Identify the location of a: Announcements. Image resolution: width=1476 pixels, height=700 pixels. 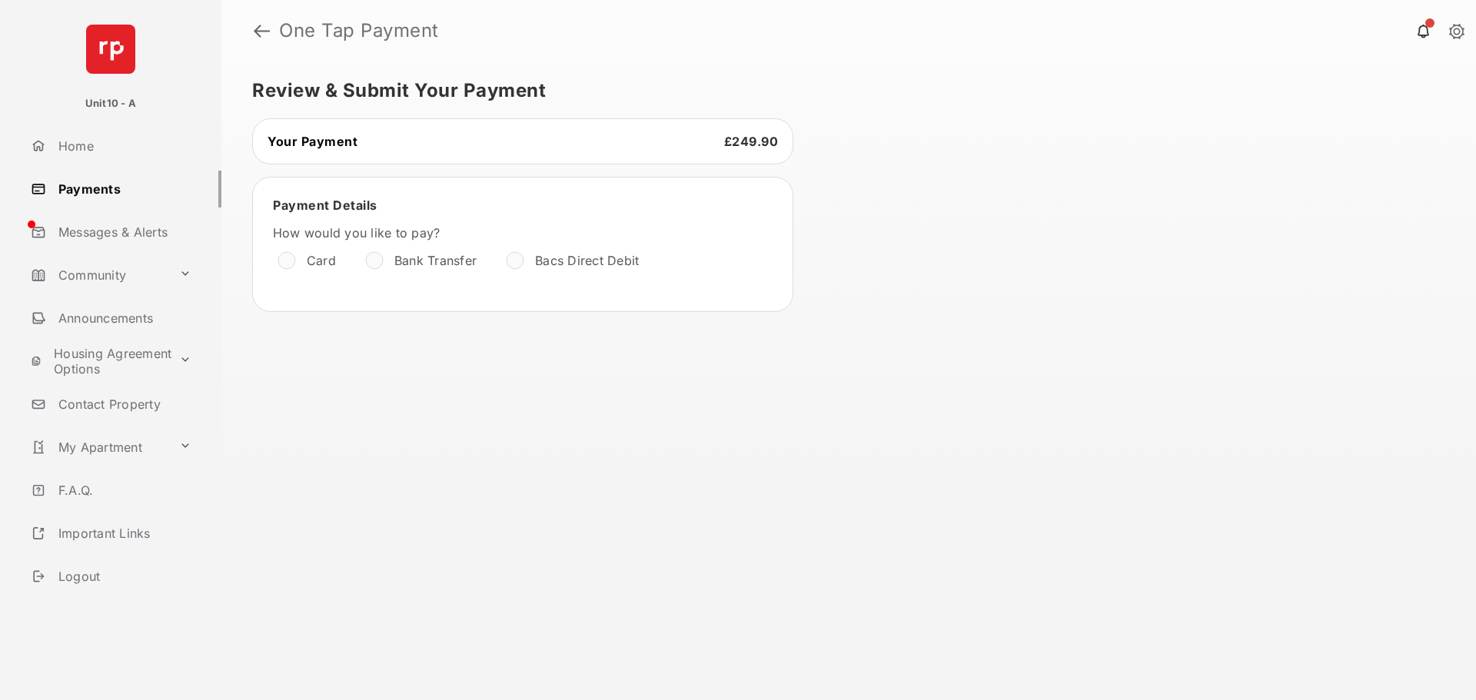
(123, 318).